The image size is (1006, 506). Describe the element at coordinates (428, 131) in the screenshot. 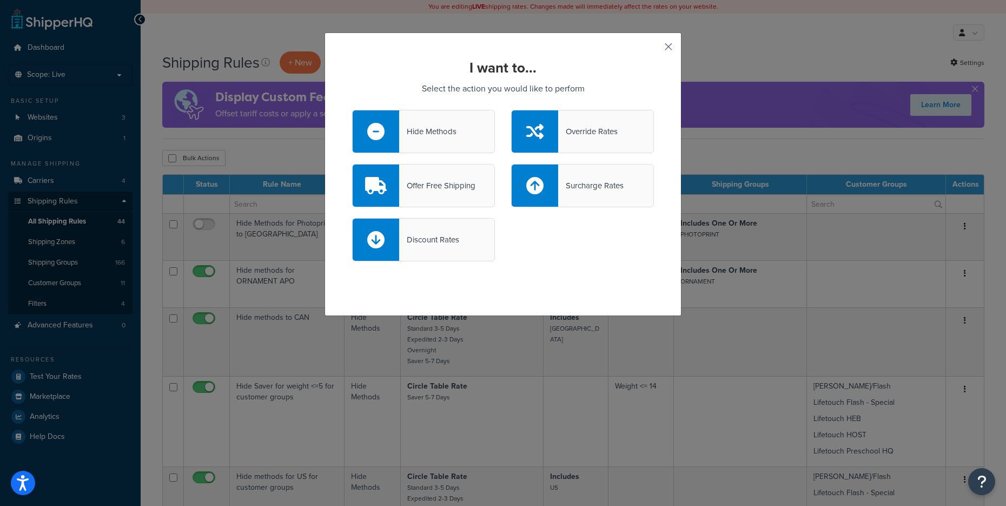

I see `div: Hide Methods` at that location.